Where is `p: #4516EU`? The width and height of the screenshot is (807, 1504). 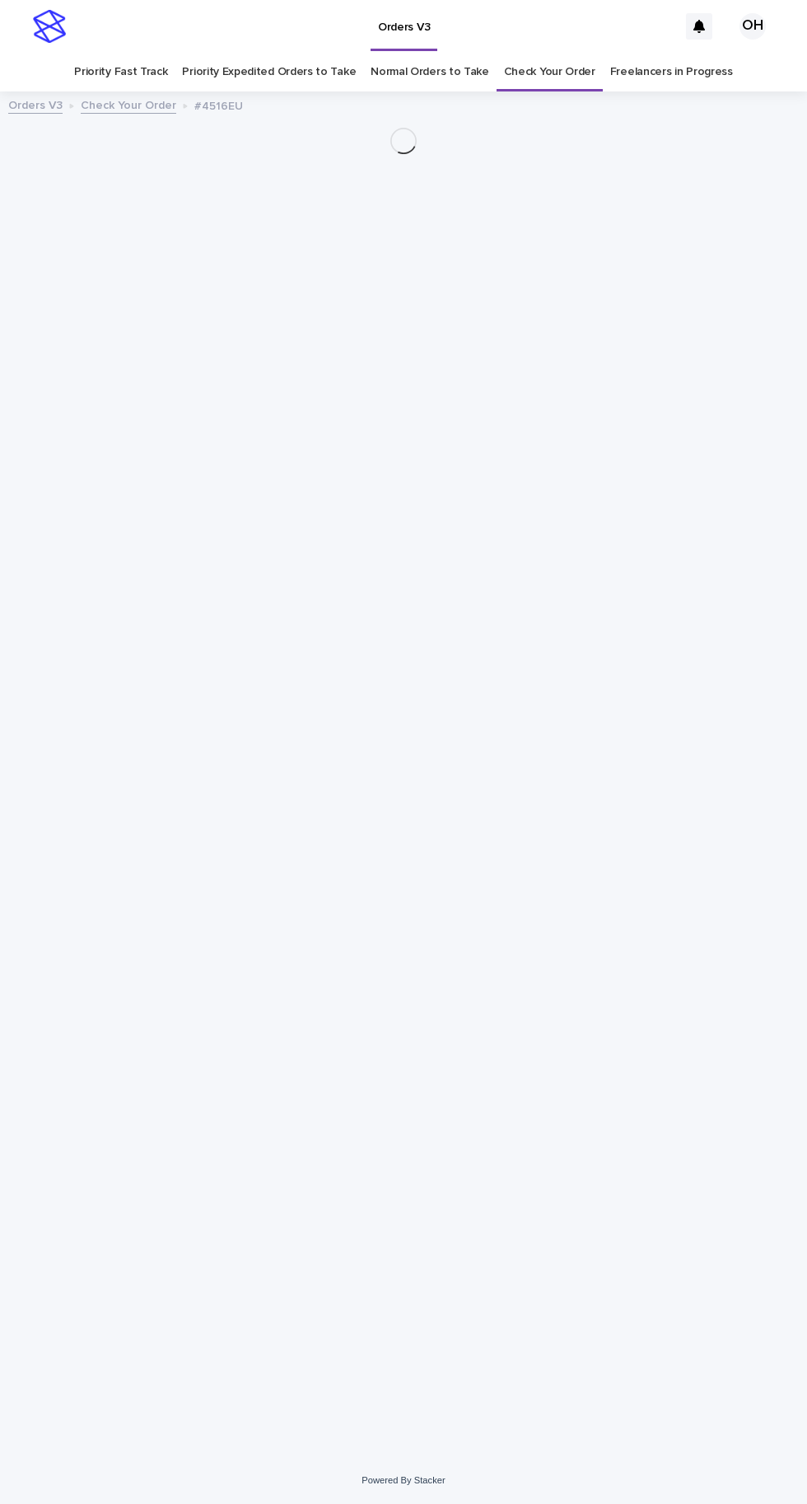 p: #4516EU is located at coordinates (218, 105).